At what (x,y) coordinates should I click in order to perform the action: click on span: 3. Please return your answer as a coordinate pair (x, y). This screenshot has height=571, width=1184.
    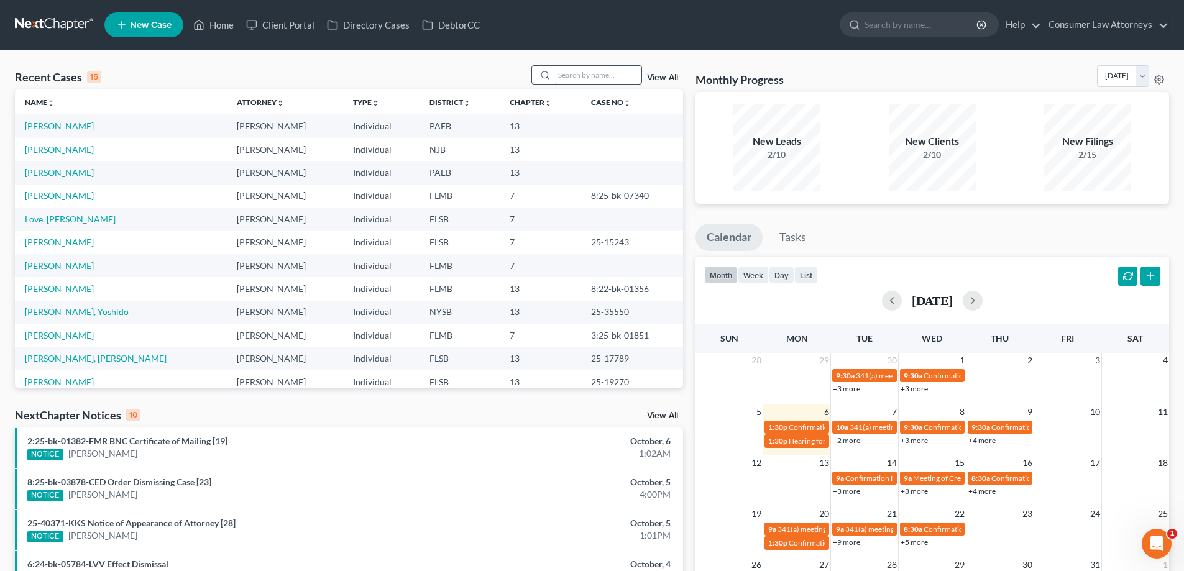
    Looking at the image, I should click on (1097, 360).